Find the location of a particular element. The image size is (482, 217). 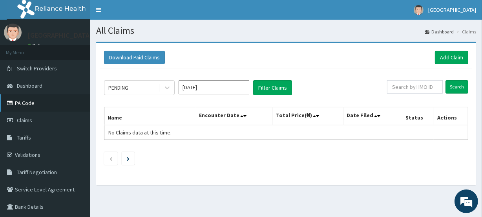

a: Add Claim is located at coordinates (451, 57).